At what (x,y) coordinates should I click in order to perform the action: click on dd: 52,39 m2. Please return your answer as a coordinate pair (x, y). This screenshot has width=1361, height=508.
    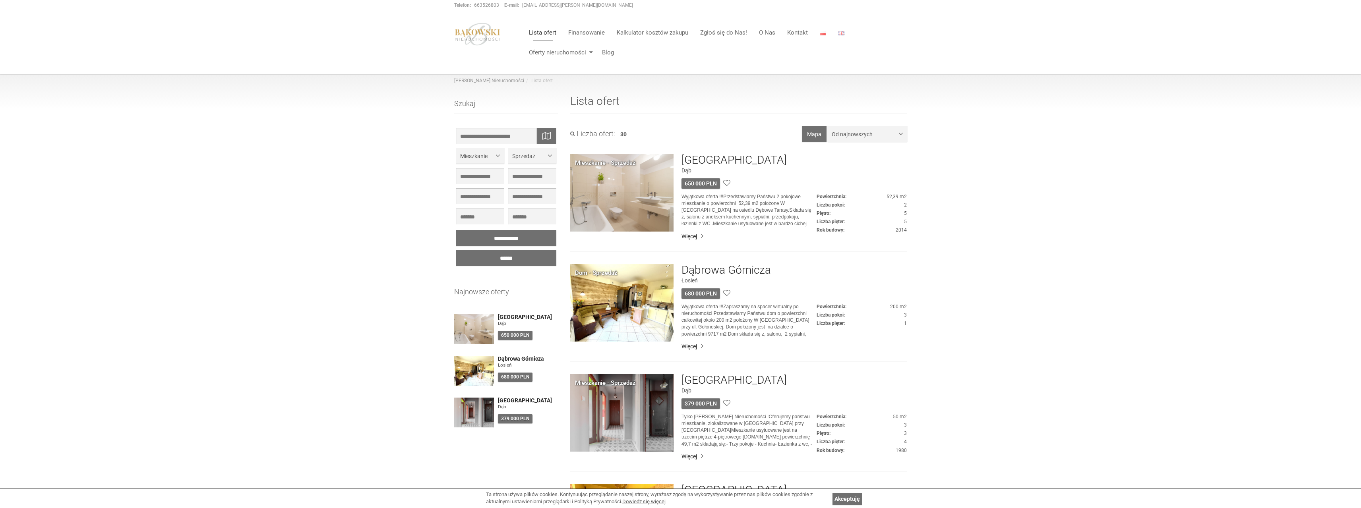
    Looking at the image, I should click on (861, 197).